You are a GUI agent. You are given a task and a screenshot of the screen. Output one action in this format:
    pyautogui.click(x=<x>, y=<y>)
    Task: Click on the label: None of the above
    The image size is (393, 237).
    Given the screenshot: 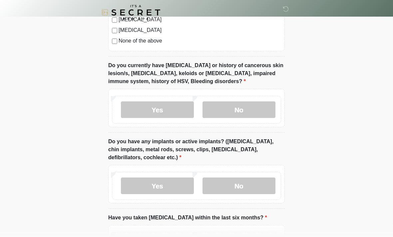 What is the action you would take?
    pyautogui.click(x=200, y=41)
    